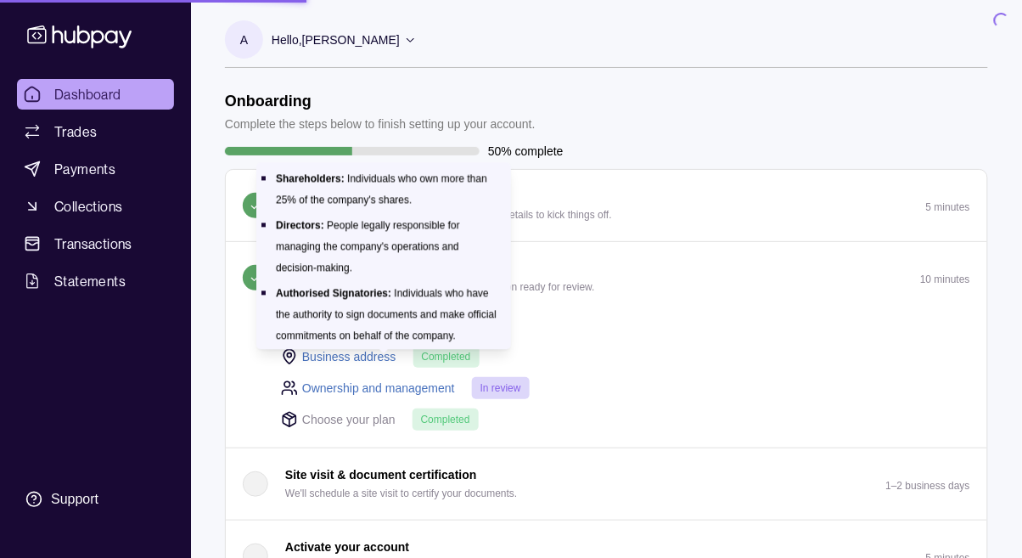 The image size is (1022, 558). I want to click on p: Directors:, so click(300, 226).